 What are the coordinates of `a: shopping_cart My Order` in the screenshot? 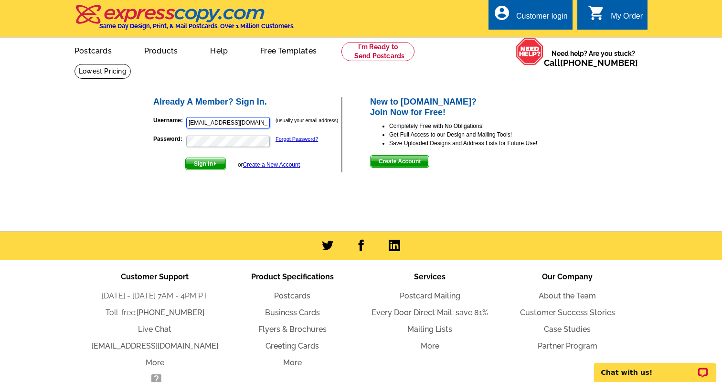 It's located at (615, 16).